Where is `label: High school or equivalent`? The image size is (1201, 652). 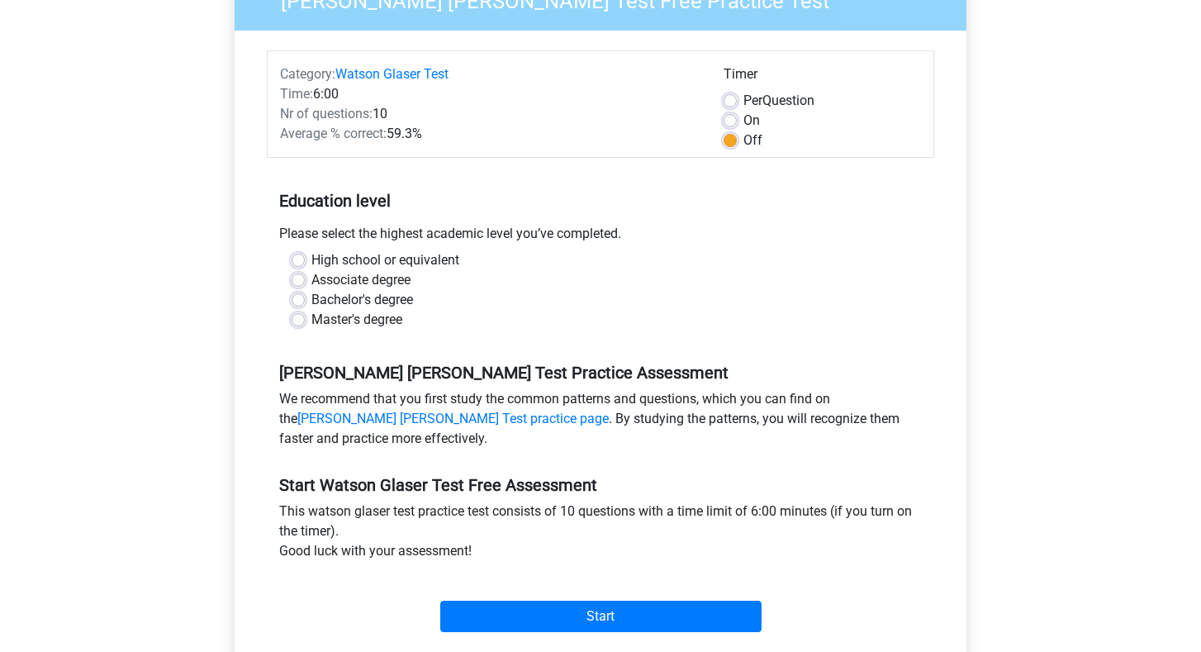
label: High school or equivalent is located at coordinates (385, 260).